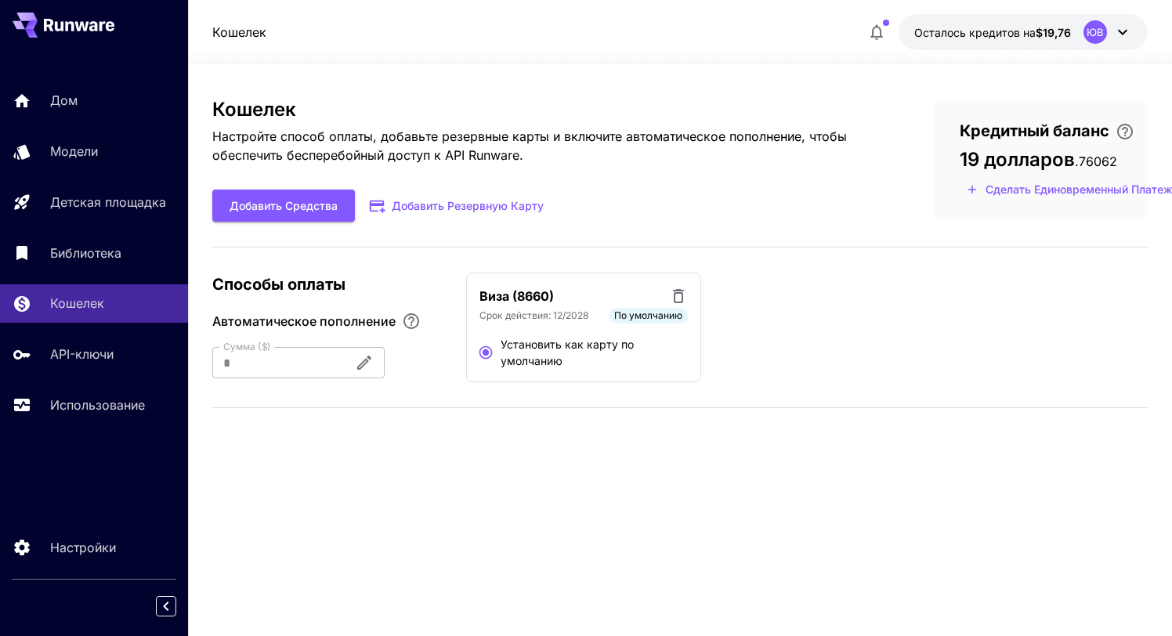 The height and width of the screenshot is (636, 1172). Describe the element at coordinates (108, 202) in the screenshot. I see `font: Детская площадка` at that location.